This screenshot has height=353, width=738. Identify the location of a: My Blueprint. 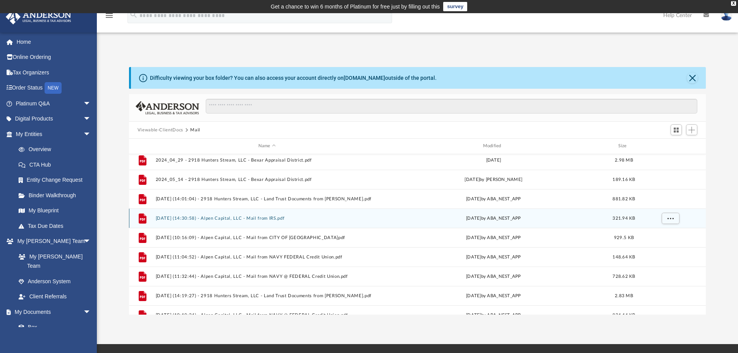
(55, 211).